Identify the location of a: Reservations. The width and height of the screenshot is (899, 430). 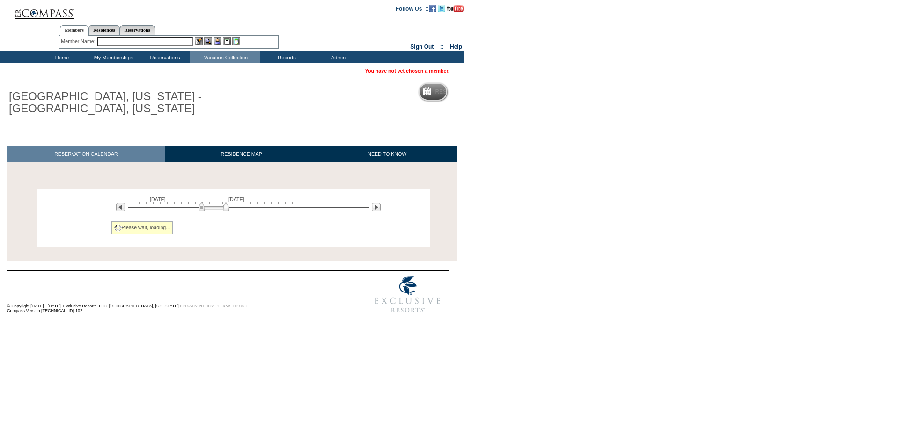
(137, 30).